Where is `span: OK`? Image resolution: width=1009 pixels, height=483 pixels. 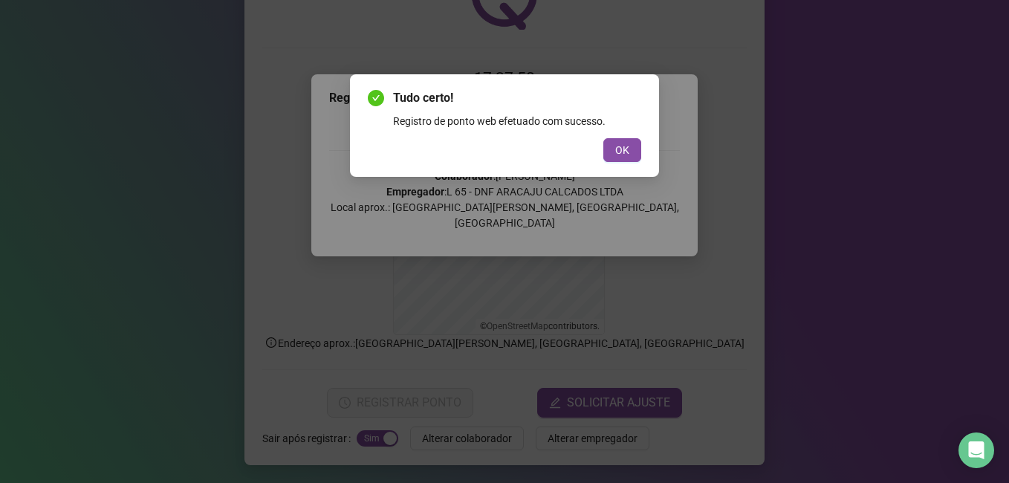 span: OK is located at coordinates (622, 150).